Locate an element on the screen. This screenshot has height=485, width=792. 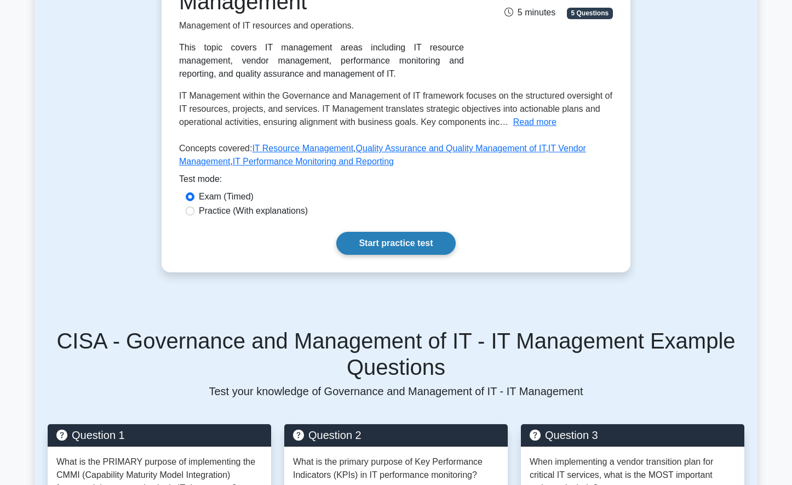
button: Read more is located at coordinates (535, 122).